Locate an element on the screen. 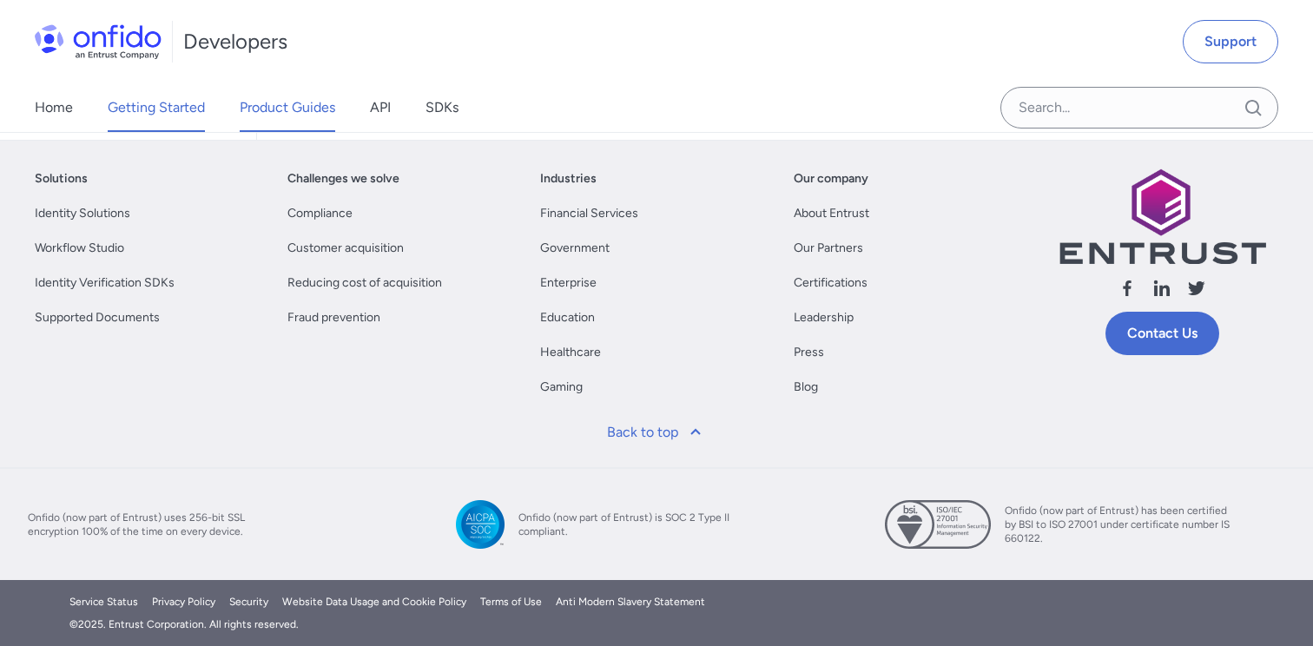 The image size is (1313, 646). img: Entrust logo is located at coordinates (1162, 216).